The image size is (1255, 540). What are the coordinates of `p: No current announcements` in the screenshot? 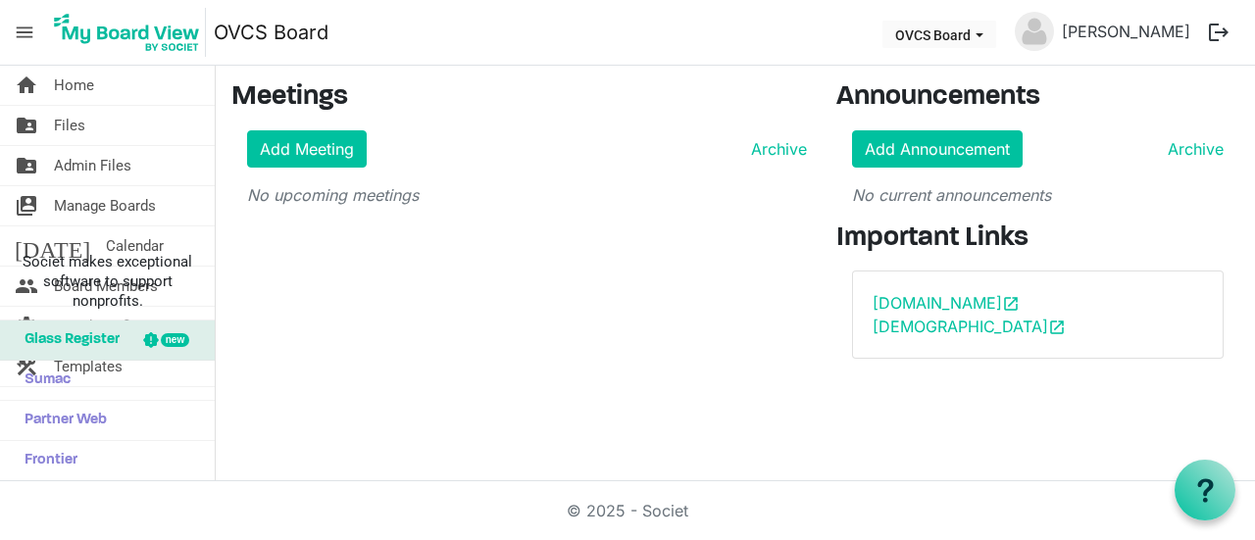 It's located at (1037, 195).